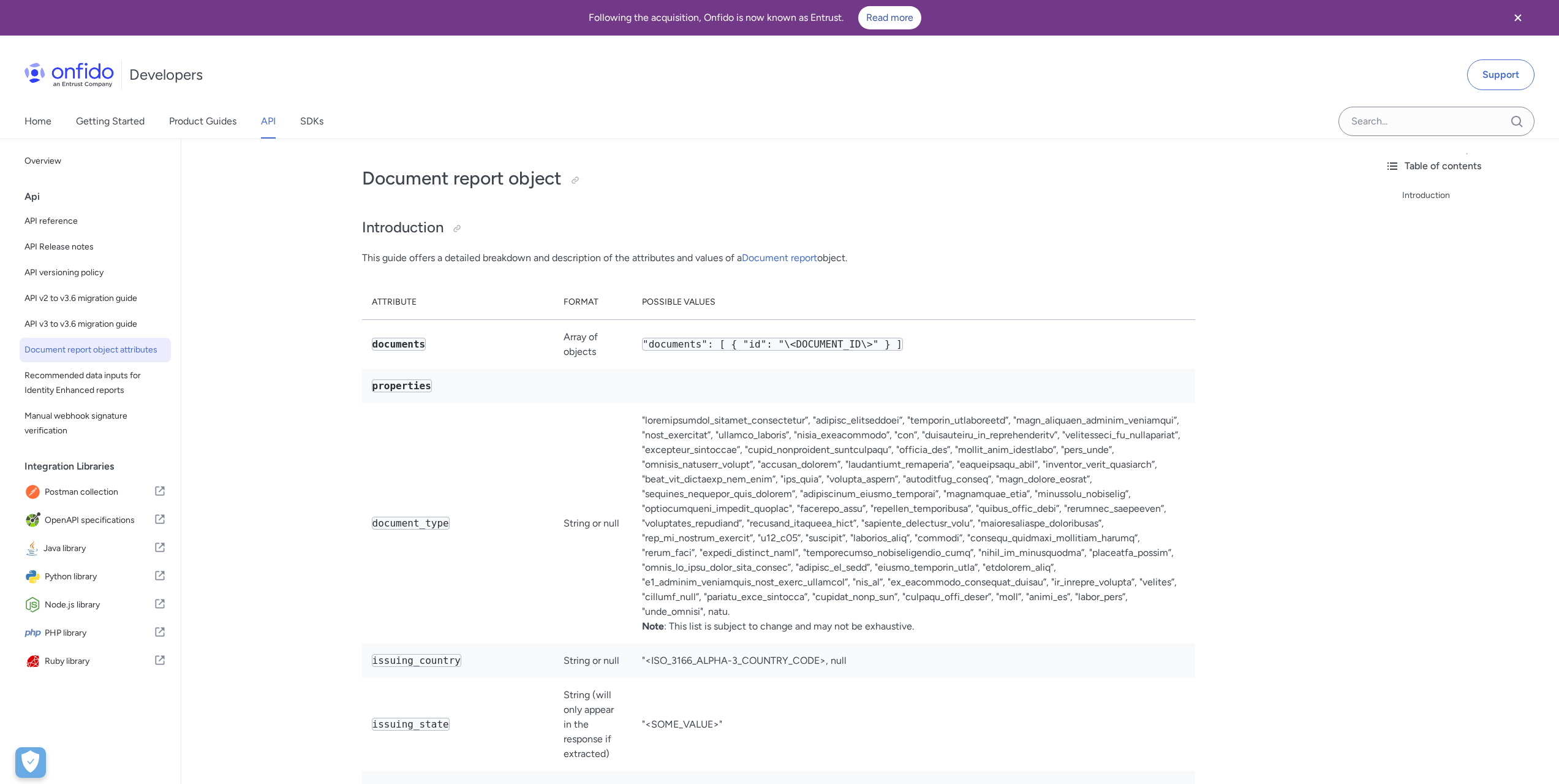 This screenshot has height=784, width=1559. Describe the element at coordinates (95, 298) in the screenshot. I see `span: API v2 to v3.6 migration guide` at that location.